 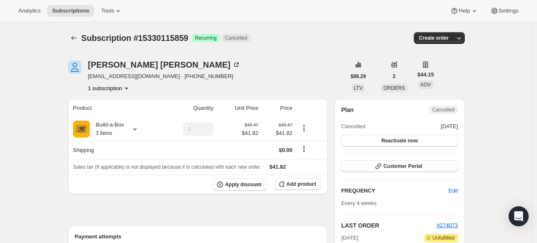 I want to click on span: Edit, so click(x=453, y=191).